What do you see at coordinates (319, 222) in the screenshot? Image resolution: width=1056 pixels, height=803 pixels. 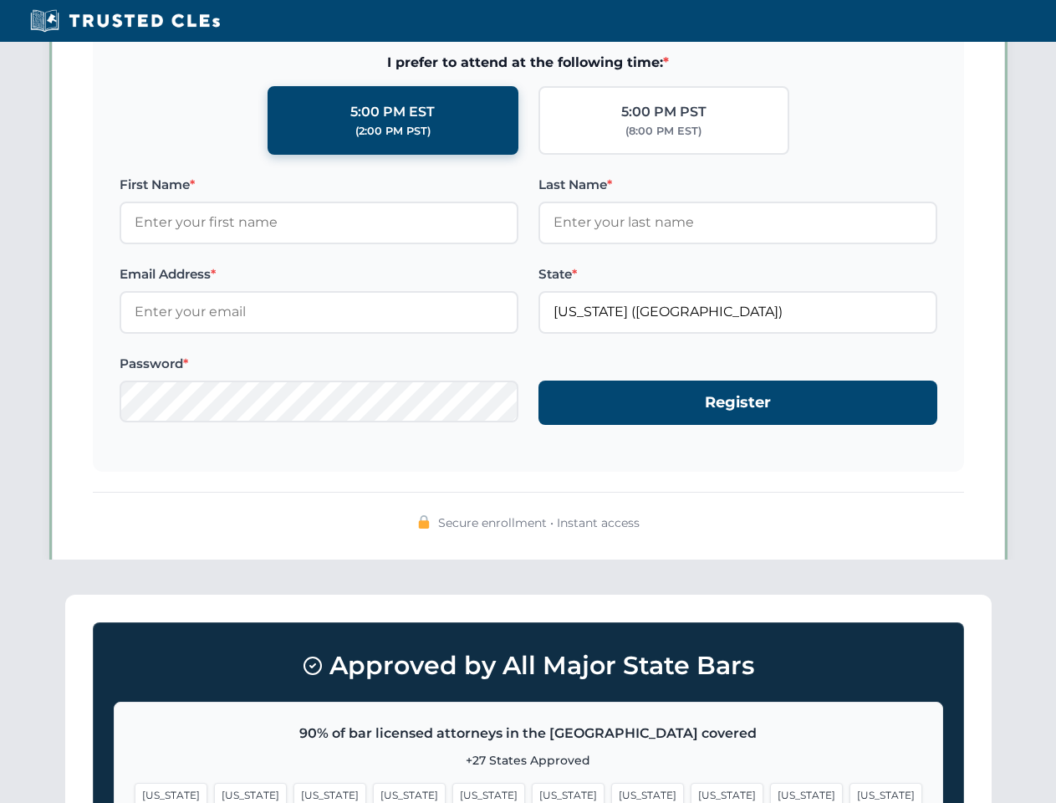 I see `input: Enter your first name` at bounding box center [319, 222].